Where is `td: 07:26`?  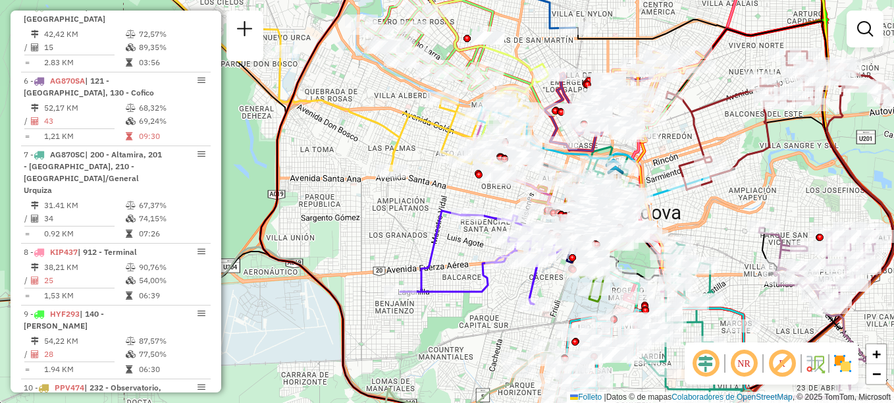
td: 07:26 is located at coordinates (171, 234).